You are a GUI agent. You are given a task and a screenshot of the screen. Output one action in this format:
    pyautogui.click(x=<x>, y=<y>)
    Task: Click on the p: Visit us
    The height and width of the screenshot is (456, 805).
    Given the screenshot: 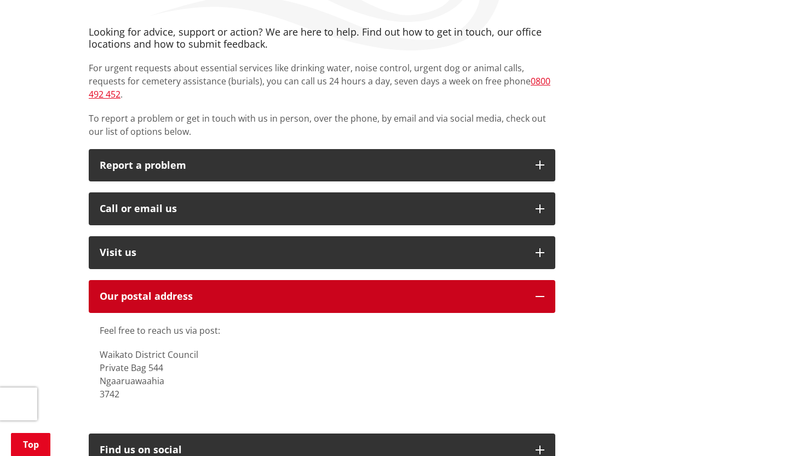 What is the action you would take?
    pyautogui.click(x=312, y=253)
    